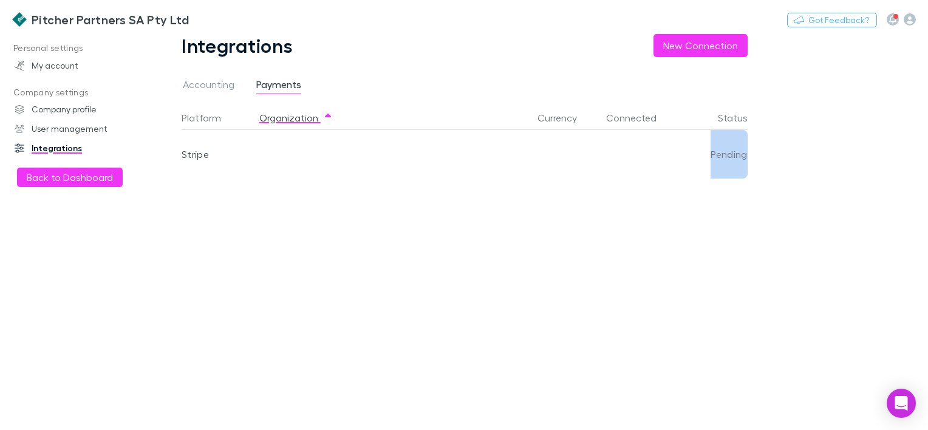 This screenshot has height=430, width=928. What do you see at coordinates (110, 19) in the screenshot?
I see `h3: Pitcher Partners SA Pty Ltd` at bounding box center [110, 19].